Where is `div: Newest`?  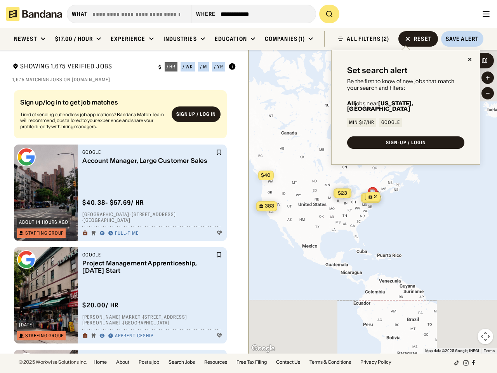
div: Newest is located at coordinates (26, 39).